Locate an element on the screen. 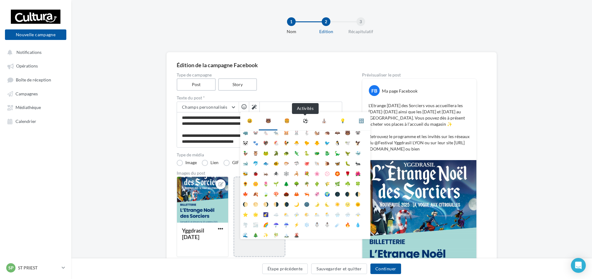 Image resolution: width=592 pixels, height=279 pixels. span: Calendrier is located at coordinates (26, 121).